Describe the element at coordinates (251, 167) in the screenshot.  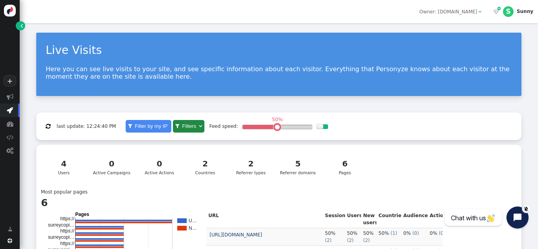
I see `a: 2Referrer types` at that location.